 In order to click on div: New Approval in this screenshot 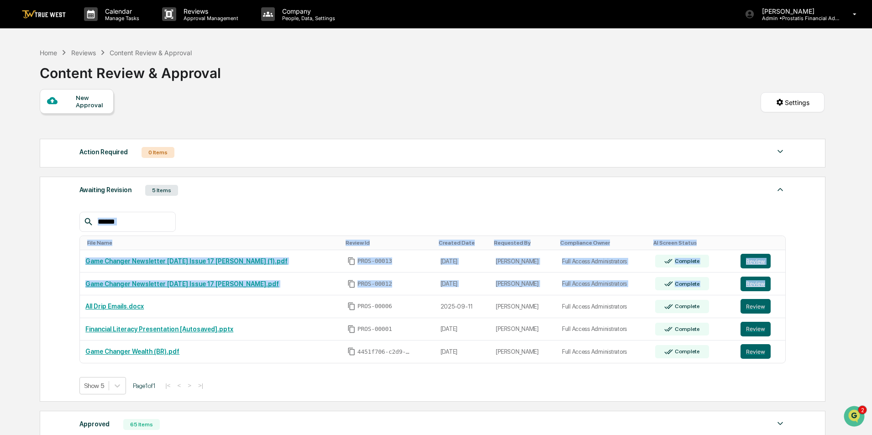, I will do `click(91, 101)`.